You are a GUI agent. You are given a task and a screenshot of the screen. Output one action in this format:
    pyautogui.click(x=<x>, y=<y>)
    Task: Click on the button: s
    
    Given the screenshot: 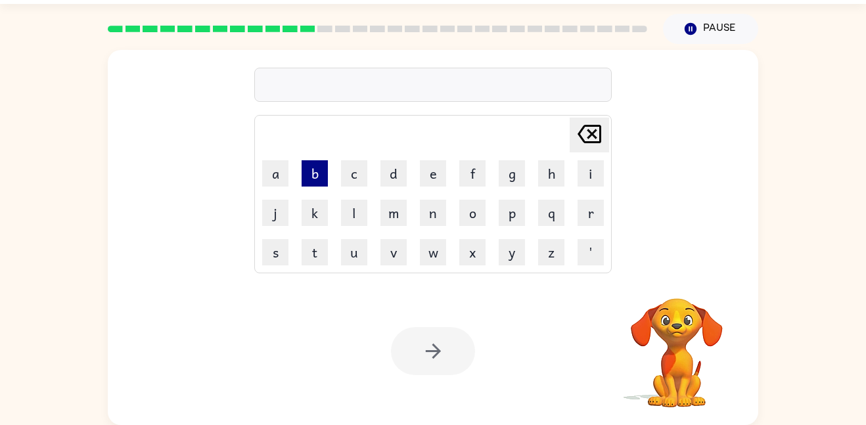 What is the action you would take?
    pyautogui.click(x=275, y=252)
    